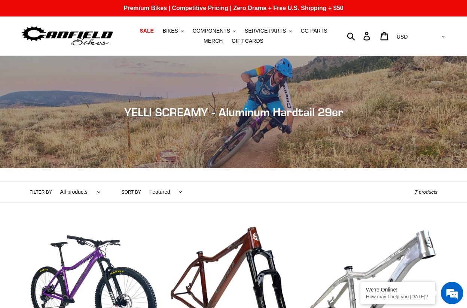  Describe the element at coordinates (211, 31) in the screenshot. I see `span: COMPONENTS` at that location.